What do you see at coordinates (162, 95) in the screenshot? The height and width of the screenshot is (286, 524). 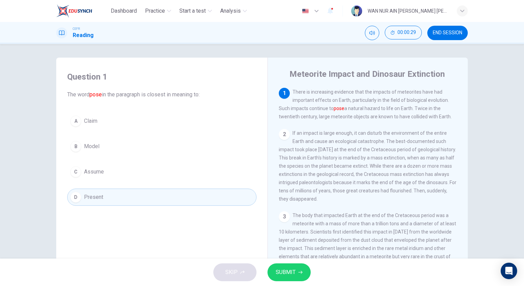 I see `span: The word in the paragraph is closest in meaning to:` at bounding box center [162, 95].